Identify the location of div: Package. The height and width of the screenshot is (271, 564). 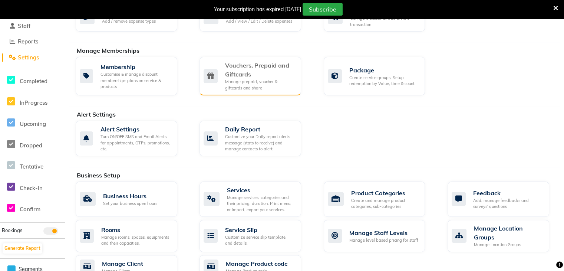
(384, 70).